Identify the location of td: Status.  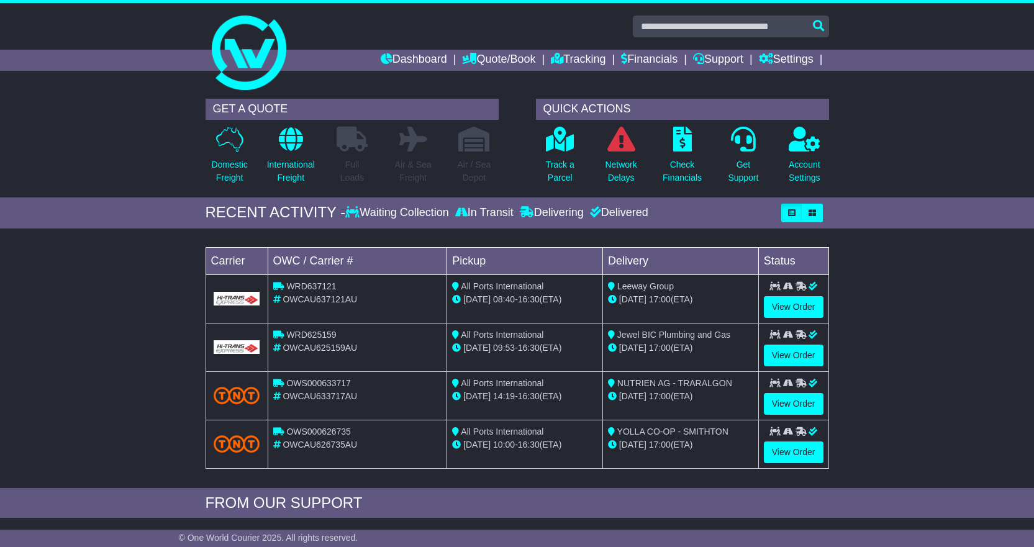
(793, 261).